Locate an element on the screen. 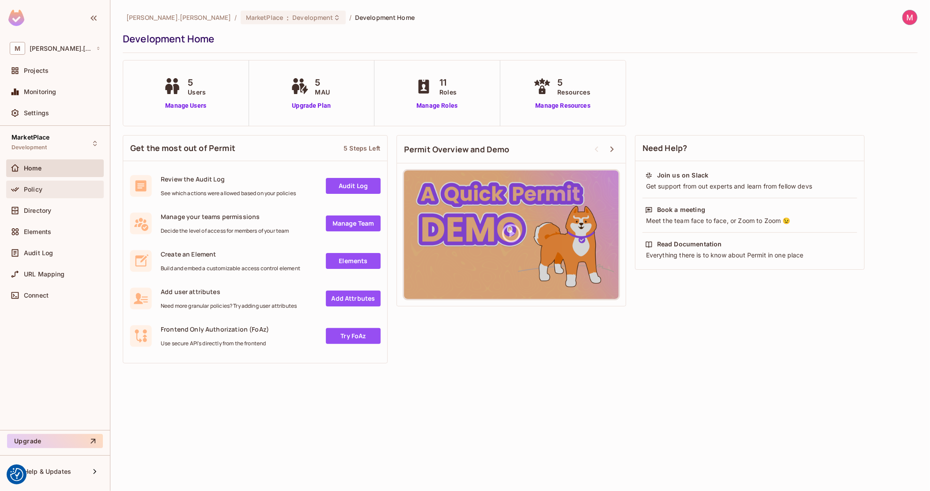  span: Policy is located at coordinates (33, 189).